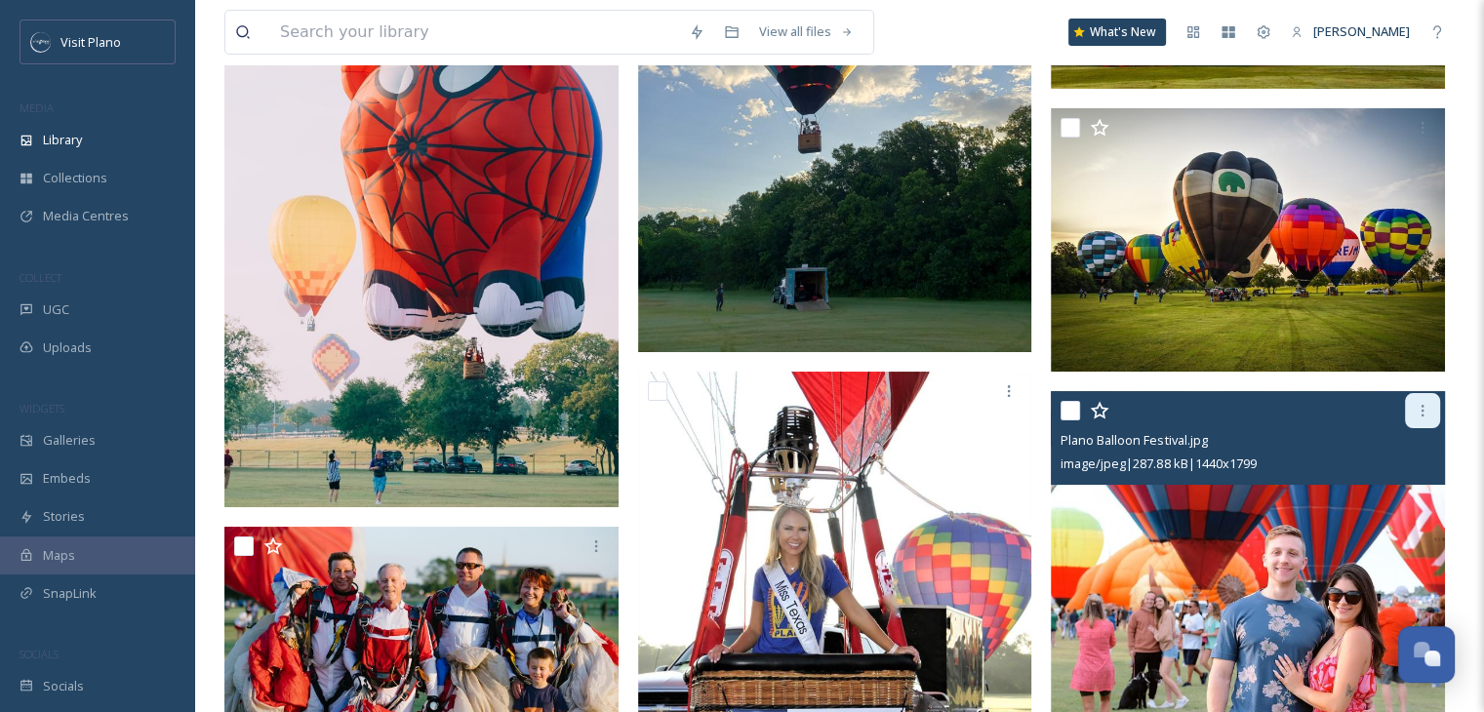  What do you see at coordinates (69, 440) in the screenshot?
I see `span: Galleries` at bounding box center [69, 440].